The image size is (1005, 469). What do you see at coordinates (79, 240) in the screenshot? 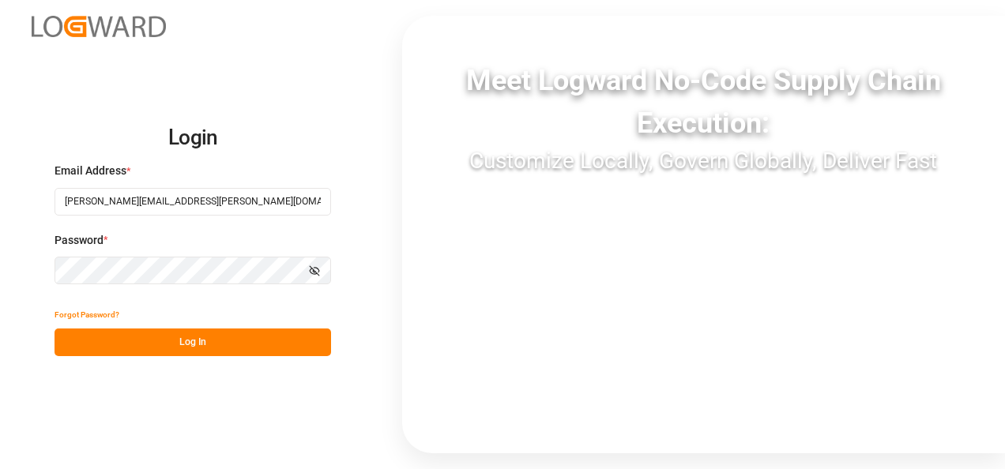
I see `span: Password` at bounding box center [79, 240].